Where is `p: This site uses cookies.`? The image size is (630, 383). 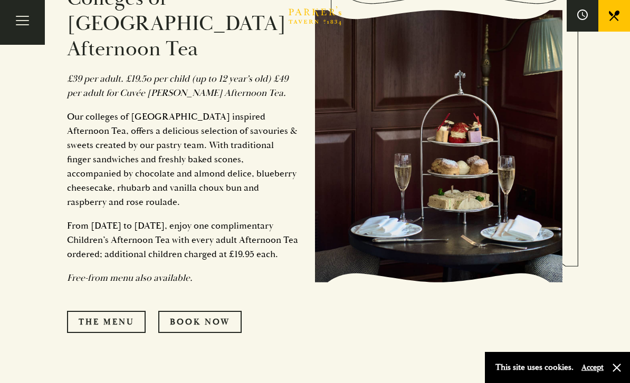 p: This site uses cookies. is located at coordinates (534, 368).